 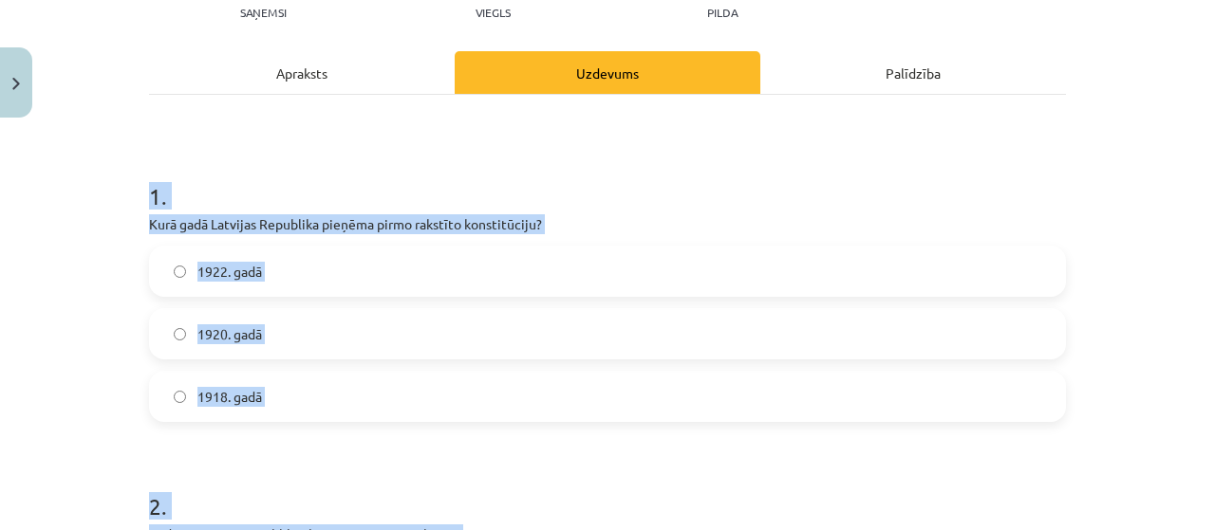 I want to click on input: 1918. gadā, so click(x=179, y=397).